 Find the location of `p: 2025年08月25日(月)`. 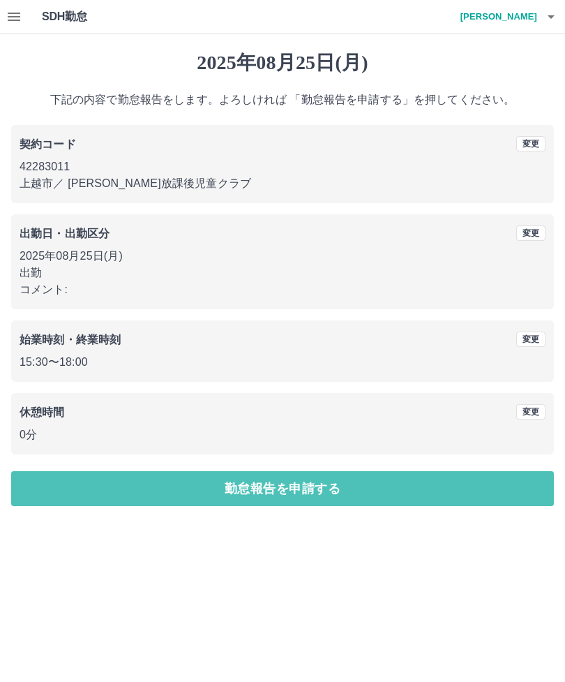

p: 2025年08月25日(月) is located at coordinates (283, 256).